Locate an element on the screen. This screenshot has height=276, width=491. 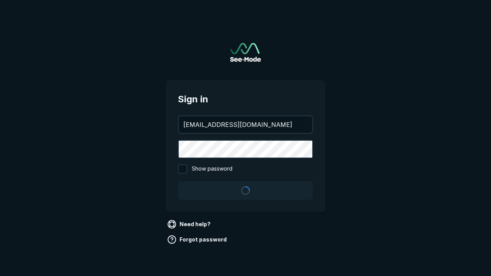
input: your@email.com is located at coordinates (246, 125).